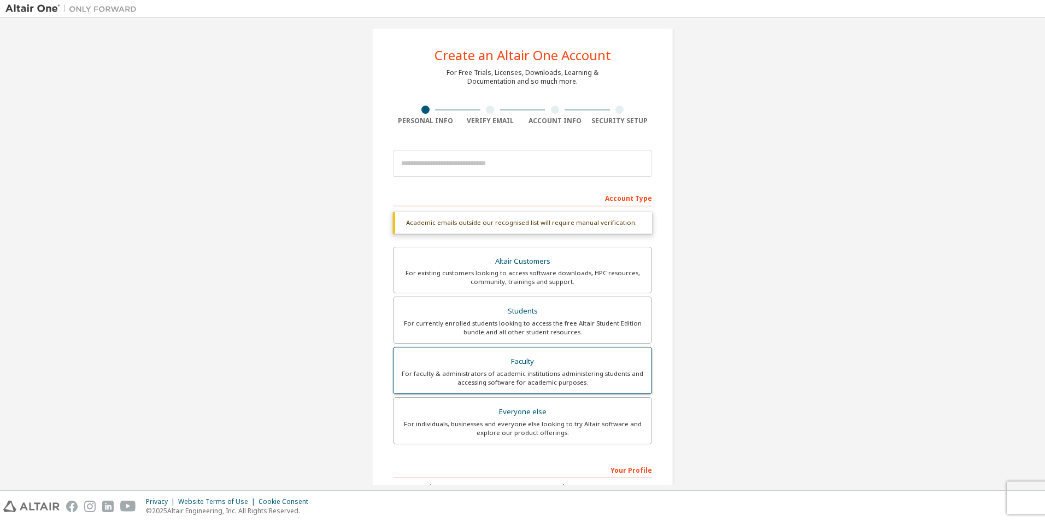 Image resolution: width=1045 pixels, height=522 pixels. Describe the element at coordinates (162, 501) in the screenshot. I see `div: Privacy` at that location.